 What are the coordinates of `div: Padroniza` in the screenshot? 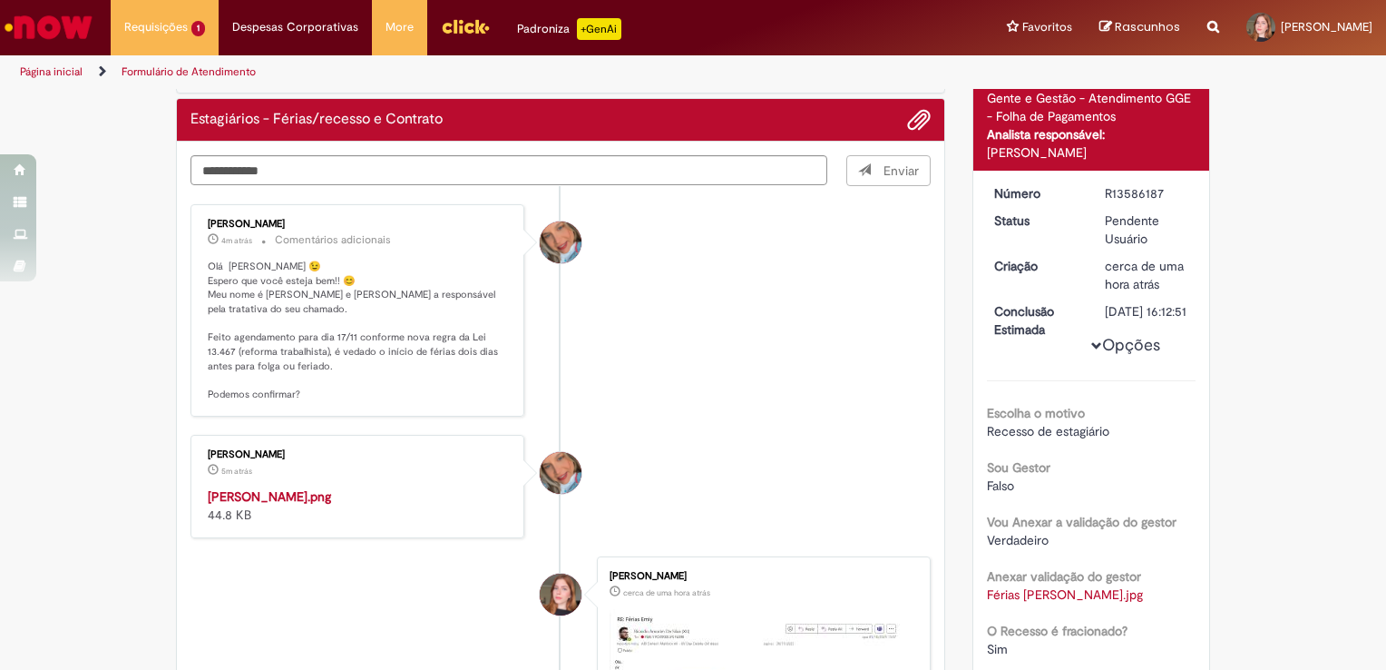 It's located at (569, 29).